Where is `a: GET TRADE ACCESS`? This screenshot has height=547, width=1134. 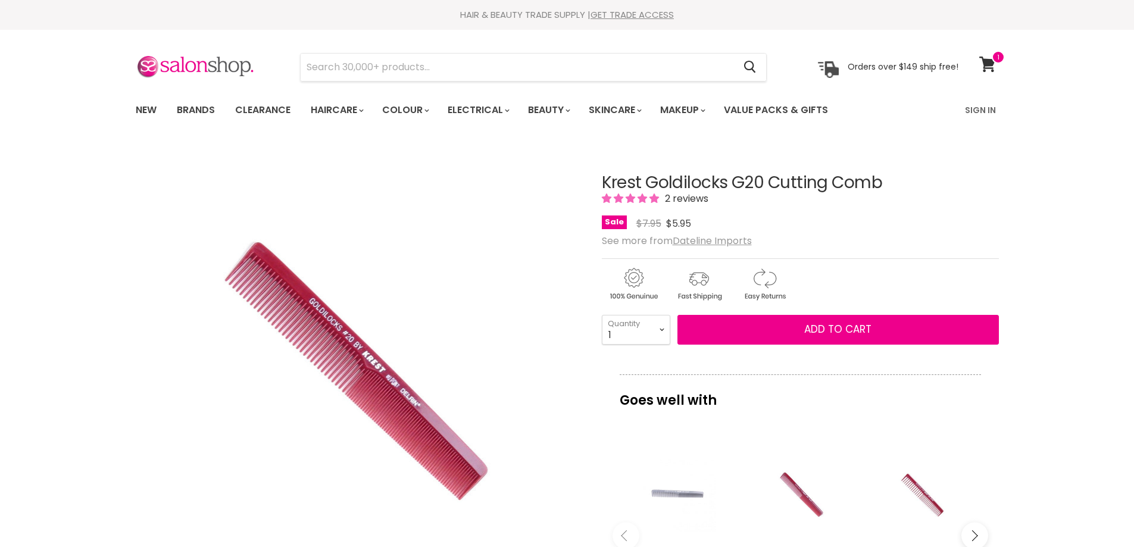
a: GET TRADE ACCESS is located at coordinates (632, 14).